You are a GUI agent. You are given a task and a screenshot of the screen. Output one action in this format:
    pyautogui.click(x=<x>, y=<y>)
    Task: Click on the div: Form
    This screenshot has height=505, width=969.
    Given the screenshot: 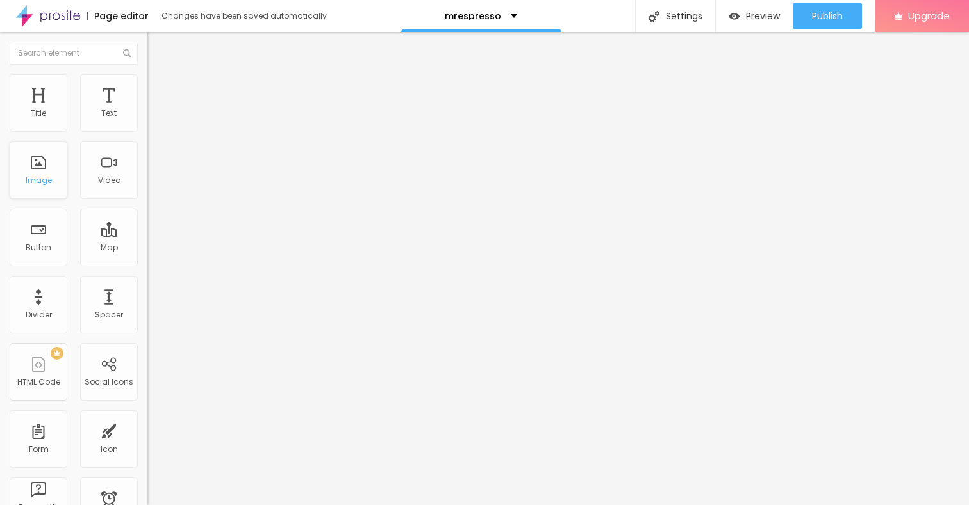 What is the action you would take?
    pyautogui.click(x=38, y=450)
    